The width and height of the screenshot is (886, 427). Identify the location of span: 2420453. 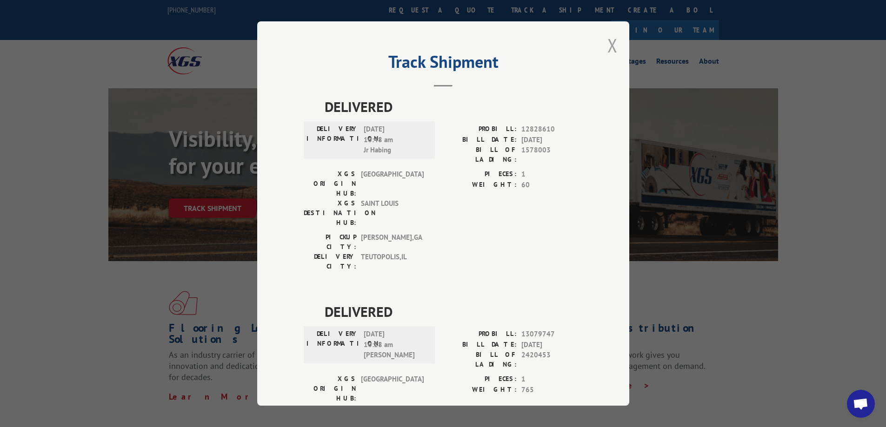
(552, 360).